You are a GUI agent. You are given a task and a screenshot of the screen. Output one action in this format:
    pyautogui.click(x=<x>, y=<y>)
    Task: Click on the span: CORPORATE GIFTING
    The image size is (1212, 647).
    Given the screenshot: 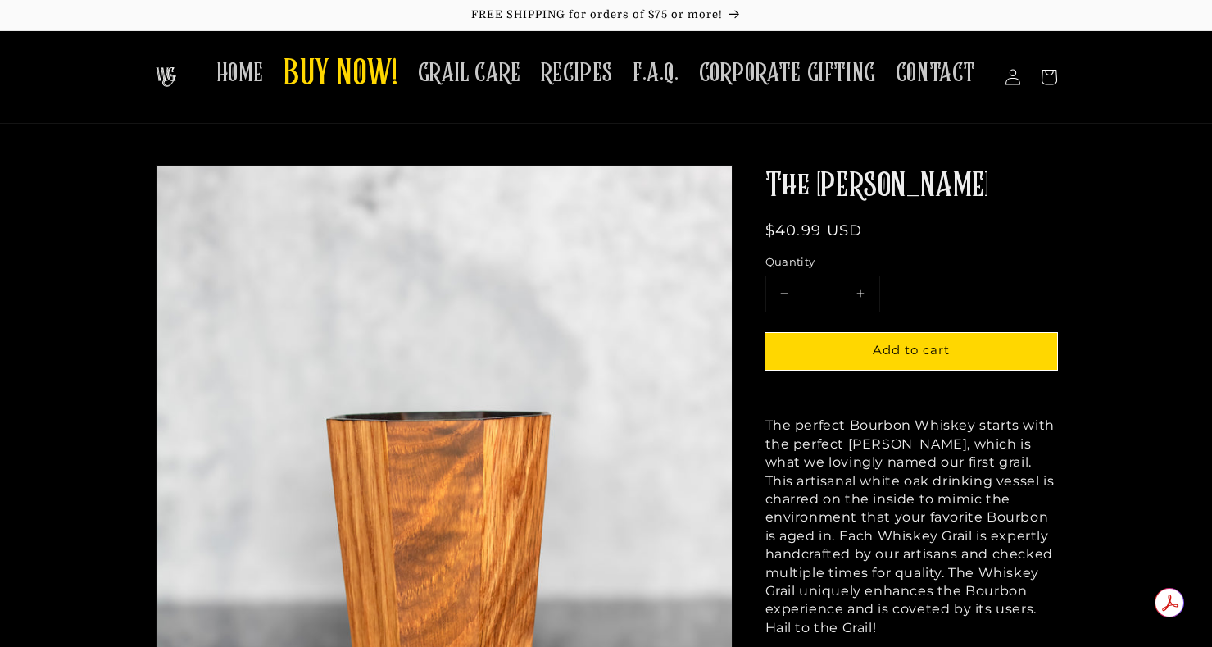 What is the action you would take?
    pyautogui.click(x=788, y=73)
    